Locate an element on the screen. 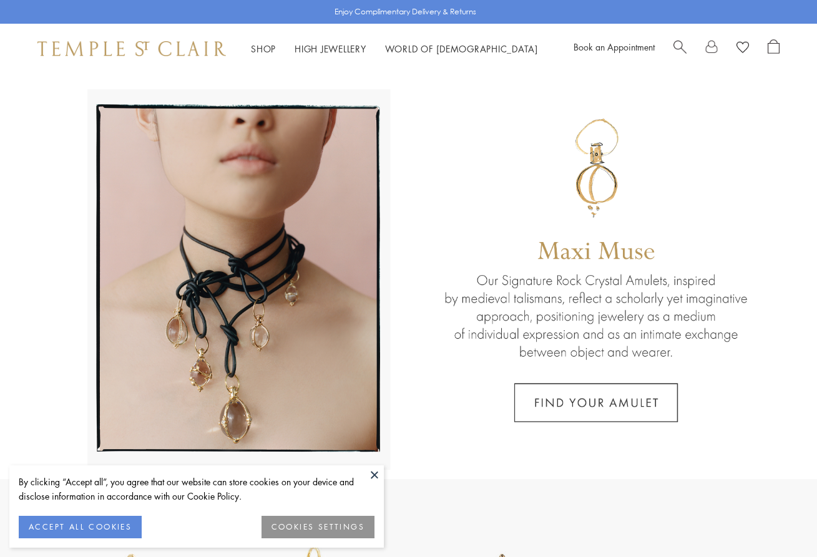 This screenshot has width=817, height=557. a: Book an Appointment is located at coordinates (614, 47).